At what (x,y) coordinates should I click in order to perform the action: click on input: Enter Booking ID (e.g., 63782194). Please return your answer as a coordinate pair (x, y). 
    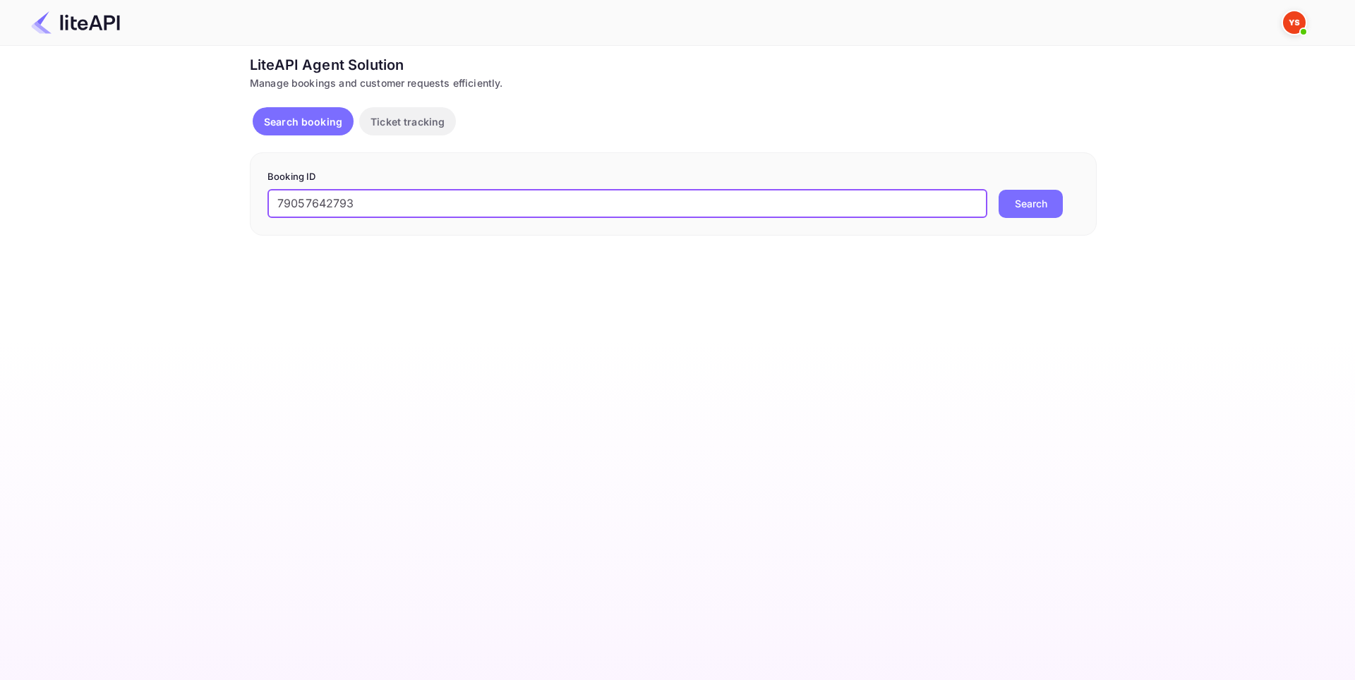
    Looking at the image, I should click on (627, 204).